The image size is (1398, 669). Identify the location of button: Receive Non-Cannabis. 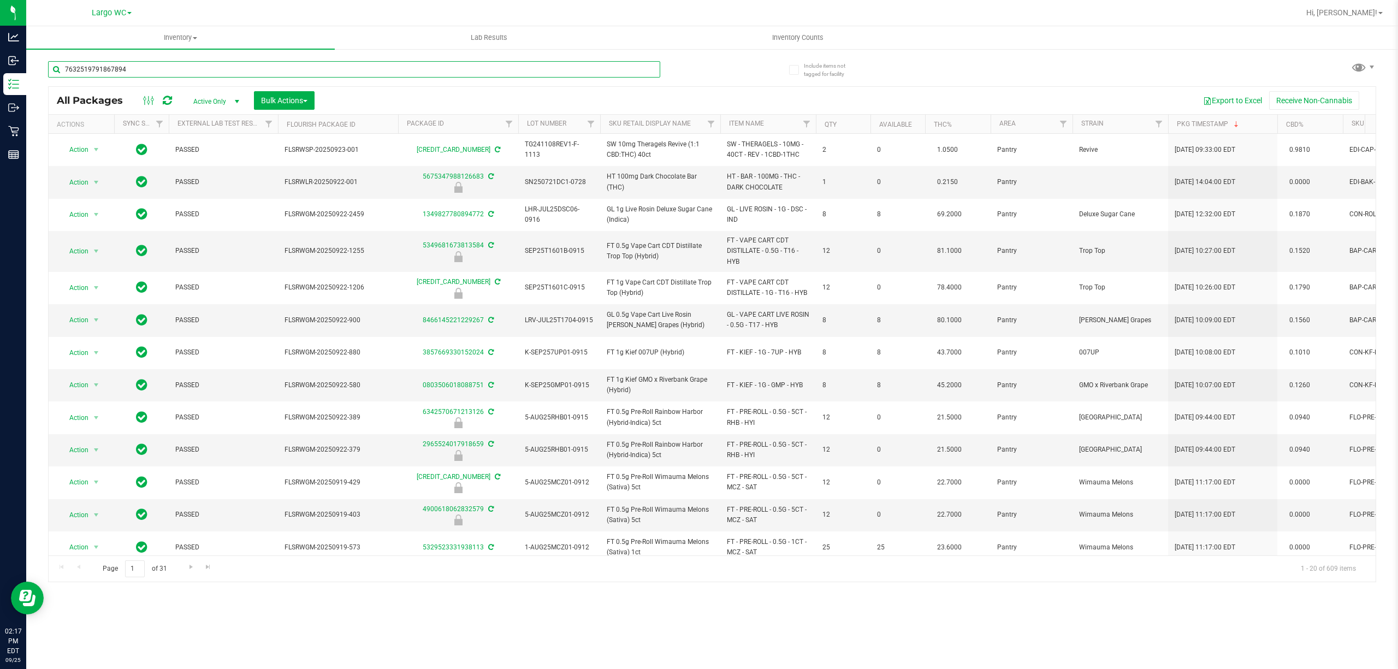
(1314, 100).